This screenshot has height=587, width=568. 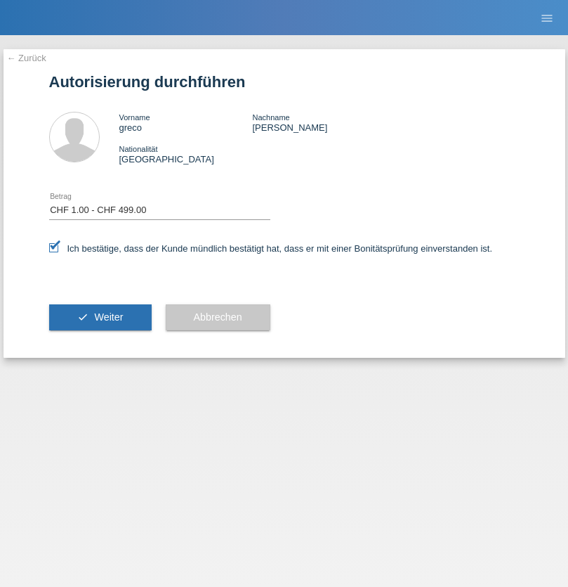 What do you see at coordinates (218, 318) in the screenshot?
I see `button: Abbrechen` at bounding box center [218, 318].